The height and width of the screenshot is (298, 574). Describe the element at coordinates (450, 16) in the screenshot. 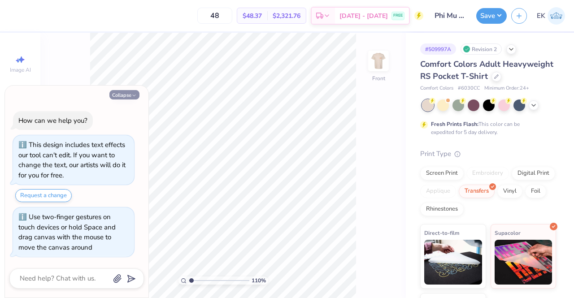

I see `input: Untitled Design` at that location.